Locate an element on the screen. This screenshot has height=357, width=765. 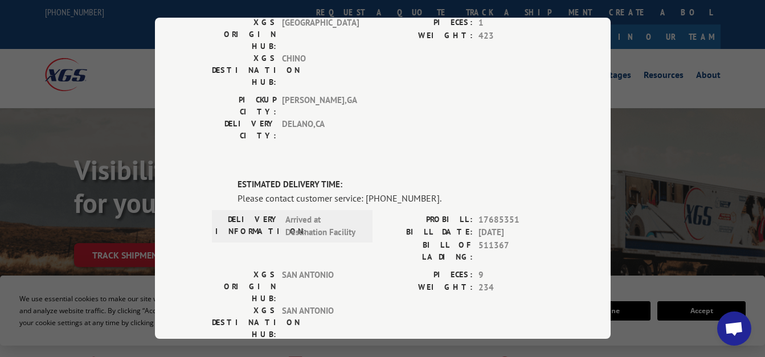
label: DELIVERY INFORMATION: is located at coordinates (247, 226).